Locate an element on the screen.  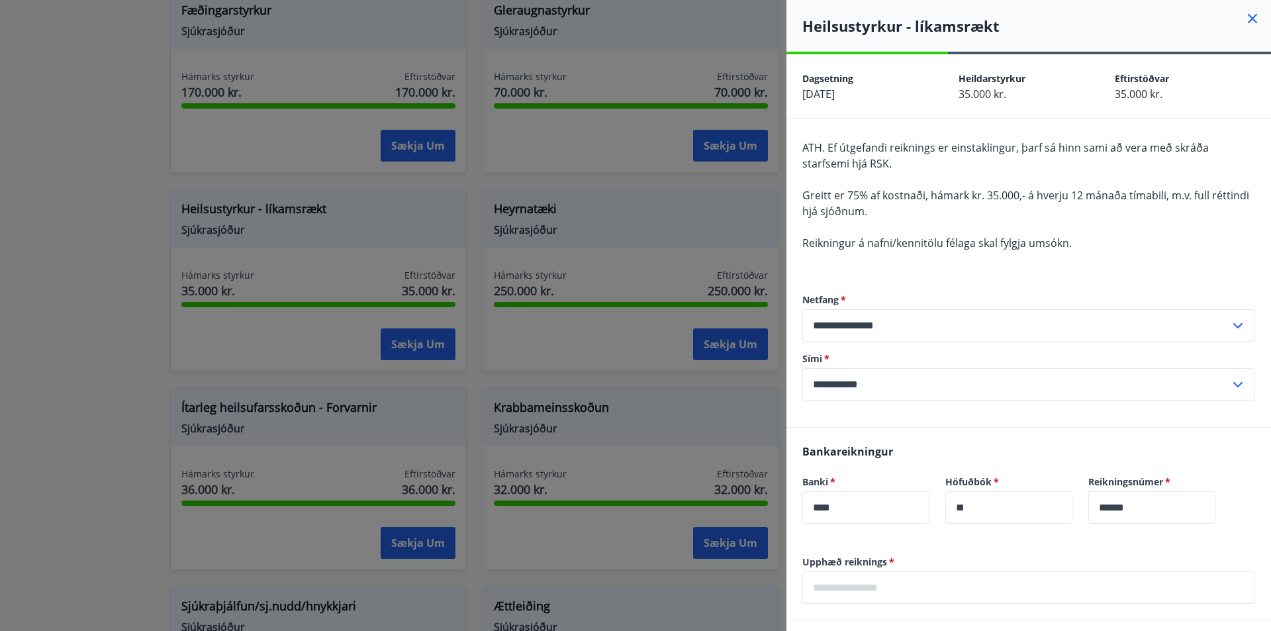
h4: Heilsustyrkur - líkamsrækt is located at coordinates (1037, 26).